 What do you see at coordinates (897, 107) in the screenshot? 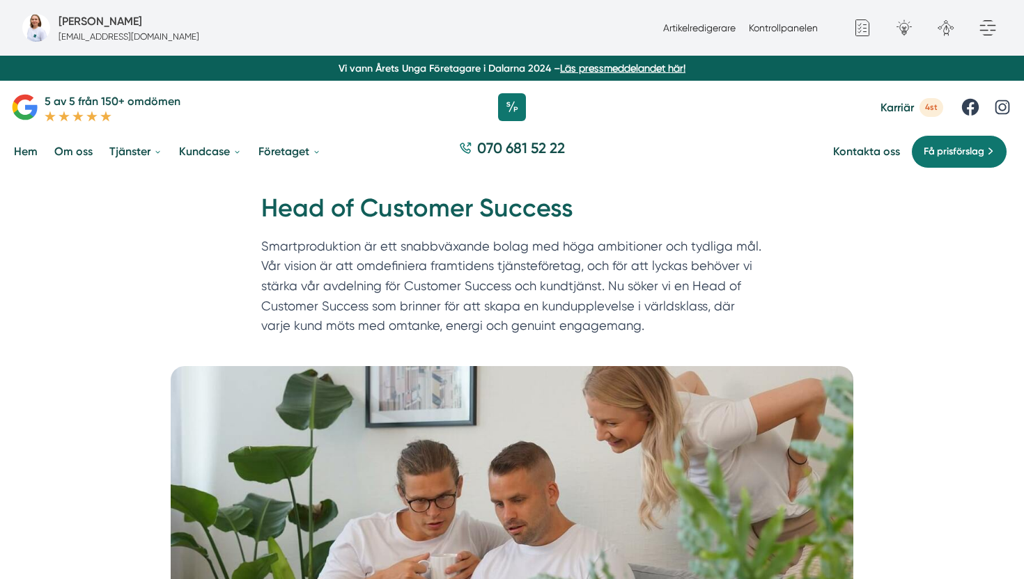
I see `span: Karriär` at bounding box center [897, 107].